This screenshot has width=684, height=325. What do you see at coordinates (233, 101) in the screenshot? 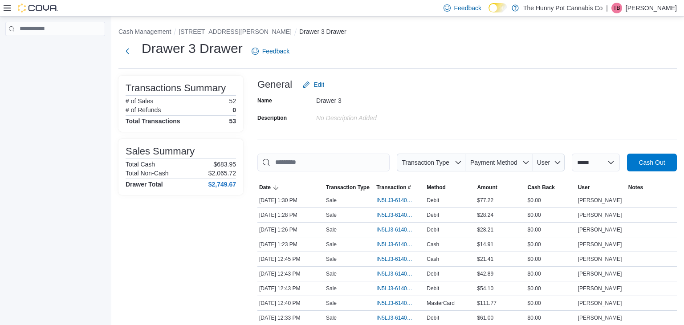
I see `p: 52` at bounding box center [233, 101].